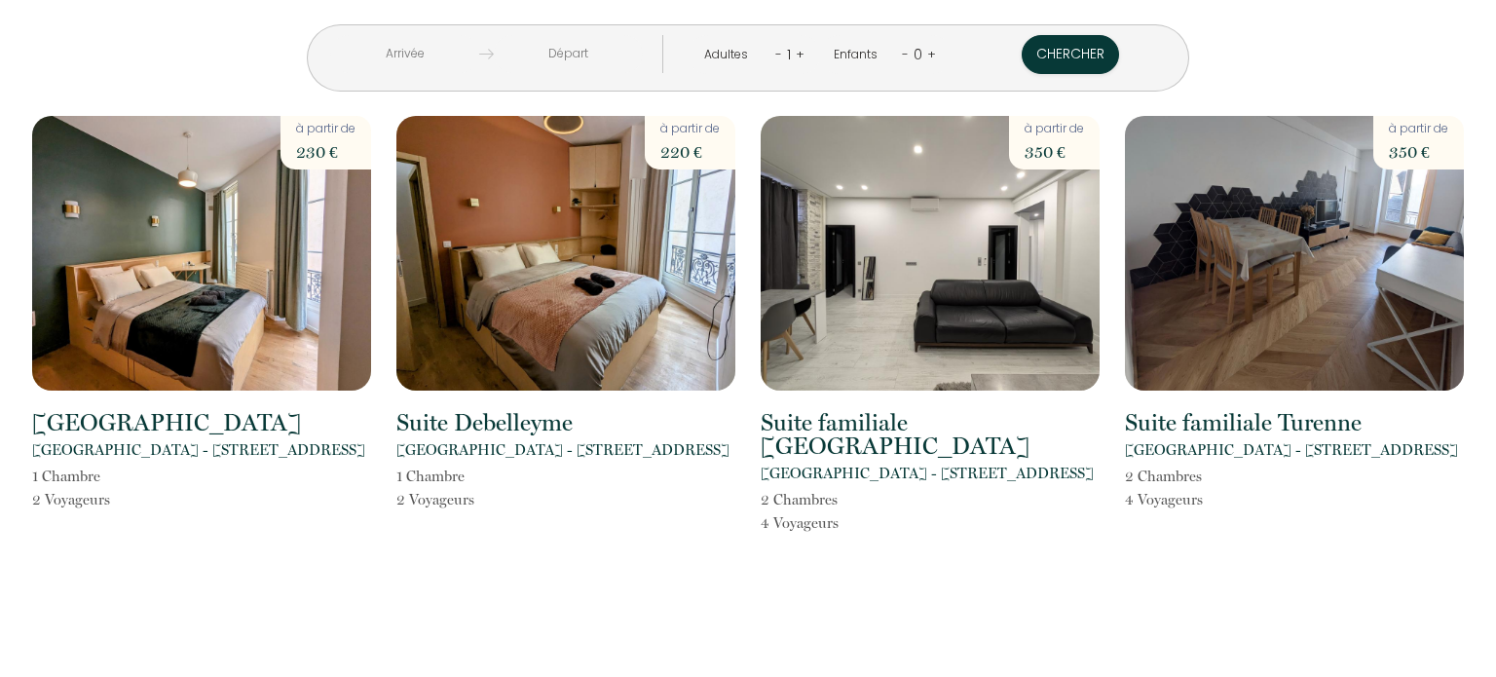  Describe the element at coordinates (486, 54) in the screenshot. I see `img: guests` at that location.